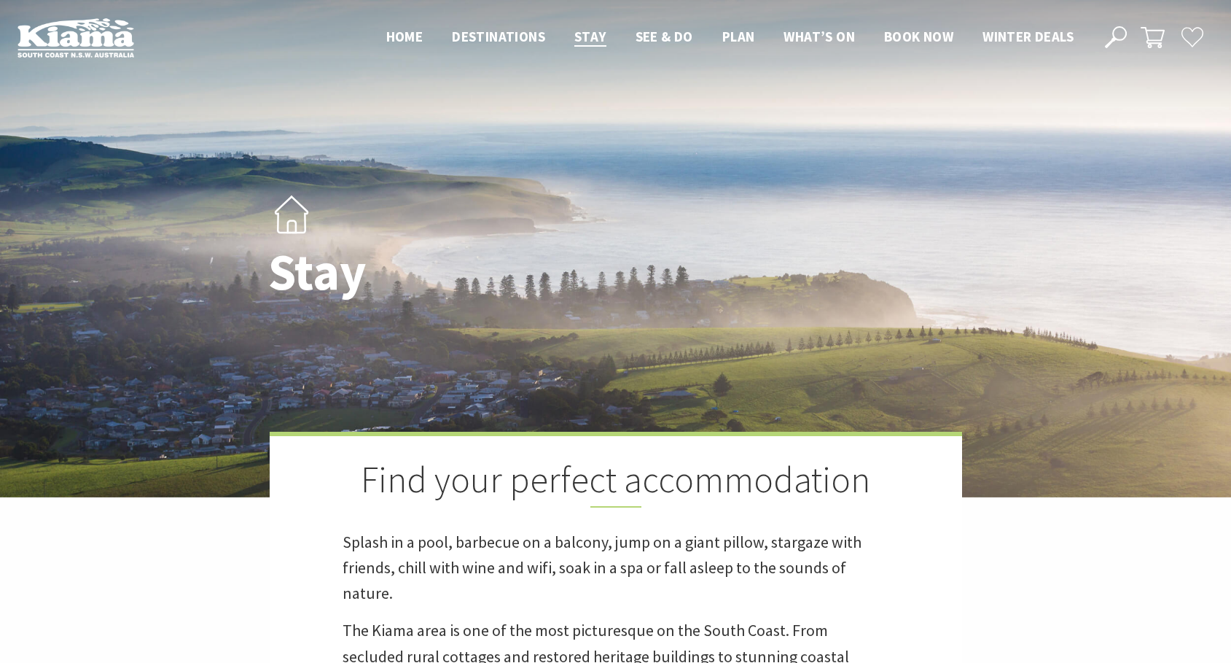  I want to click on h2: Find your perfect accommodation, so click(616, 483).